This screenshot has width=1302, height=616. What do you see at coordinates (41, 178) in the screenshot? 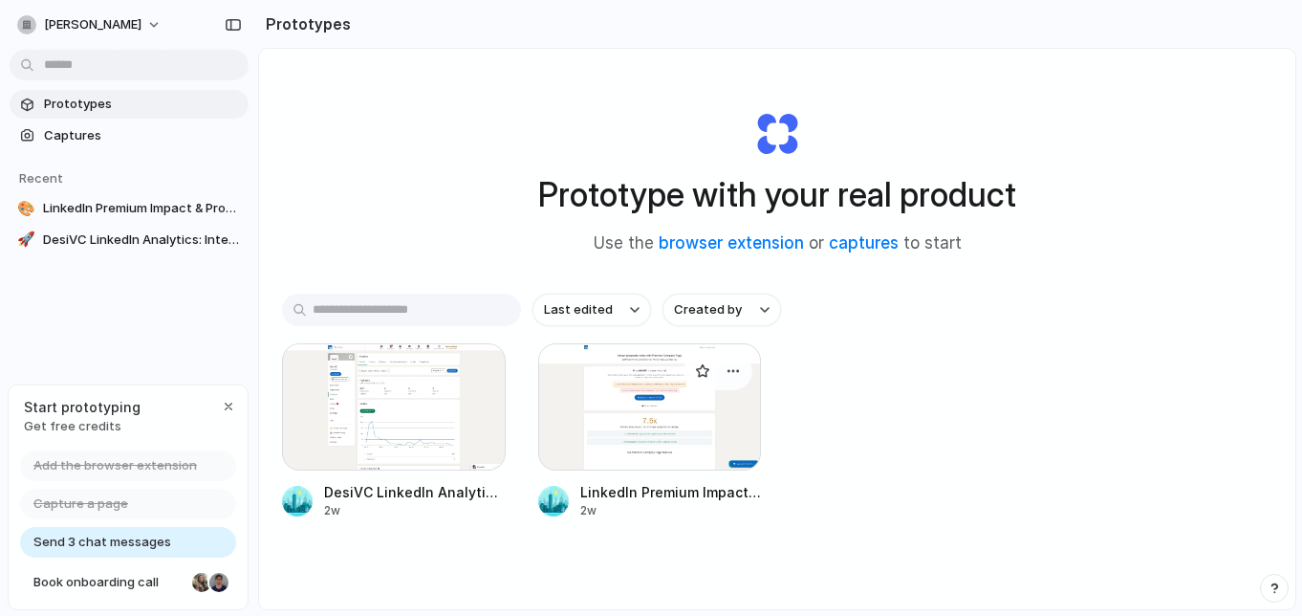
I see `span: Recent` at bounding box center [41, 178].